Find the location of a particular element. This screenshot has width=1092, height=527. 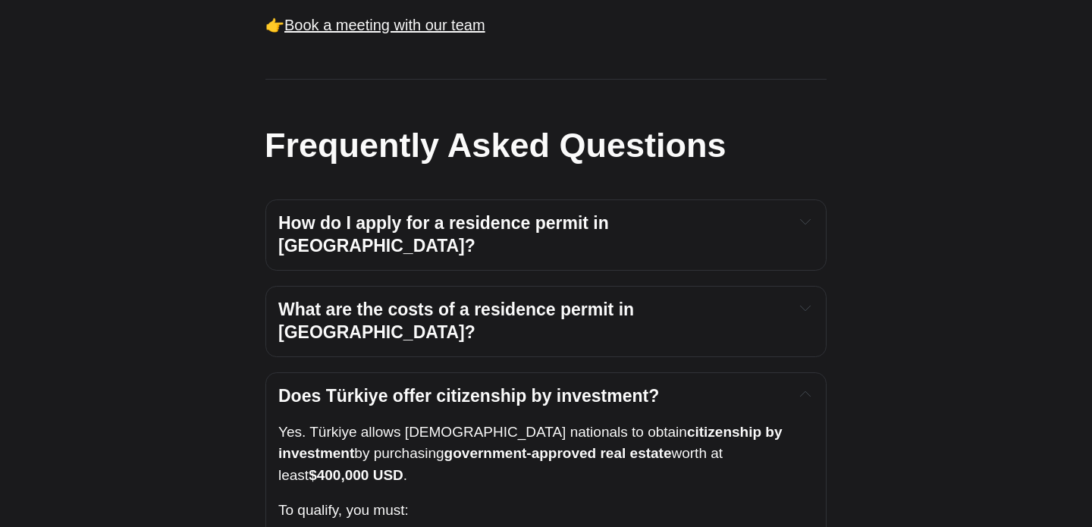

span: To qualify, you must: is located at coordinates (344, 510).